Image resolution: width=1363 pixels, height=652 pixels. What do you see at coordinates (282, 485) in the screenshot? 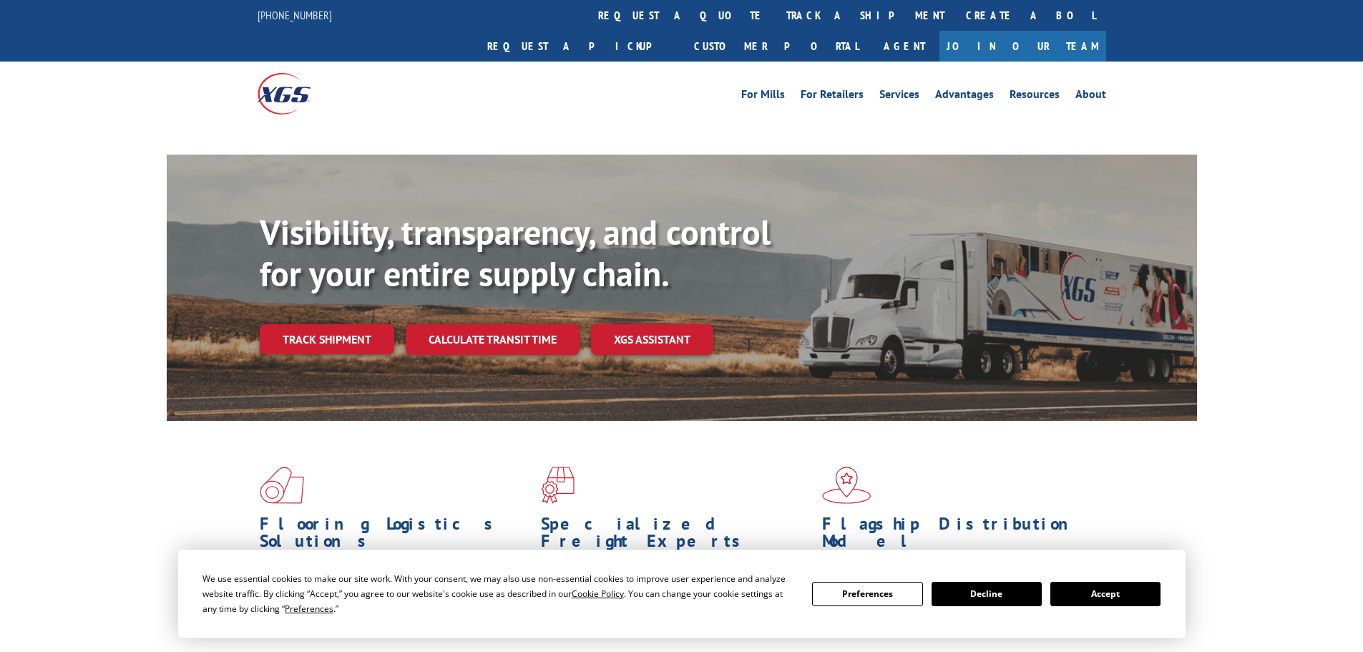
I see `img: xgs-icon-total-supply-chain-intelligence-red` at bounding box center [282, 485].